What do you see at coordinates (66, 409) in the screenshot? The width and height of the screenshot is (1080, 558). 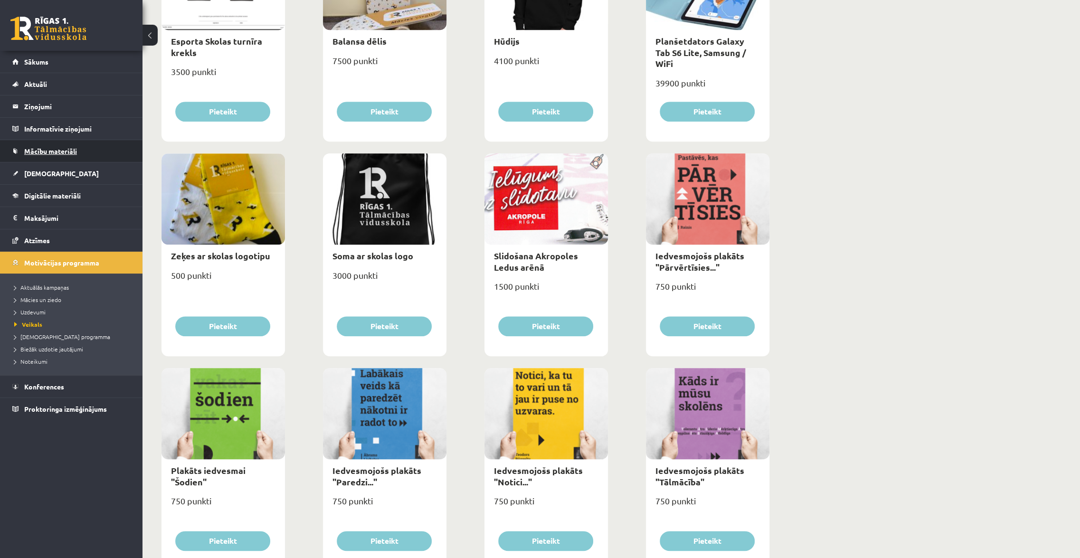 I see `span: Proktoringa izmēģinājums` at bounding box center [66, 409].